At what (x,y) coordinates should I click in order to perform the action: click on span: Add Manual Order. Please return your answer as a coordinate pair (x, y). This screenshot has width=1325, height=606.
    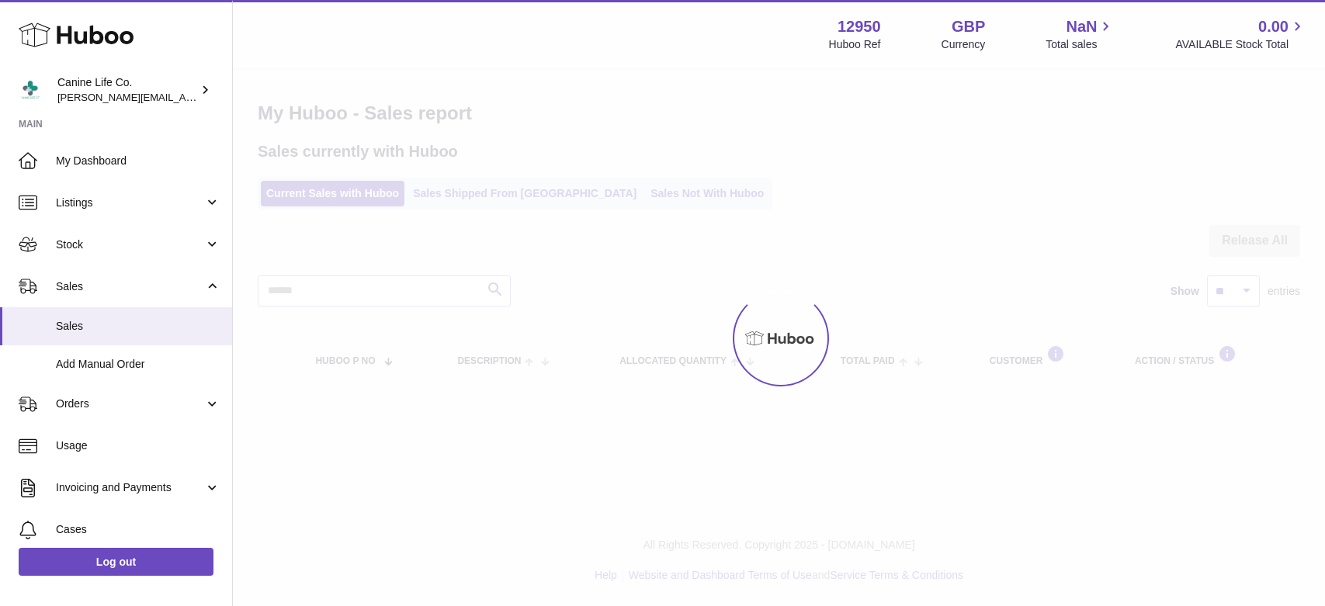
    Looking at the image, I should click on (138, 364).